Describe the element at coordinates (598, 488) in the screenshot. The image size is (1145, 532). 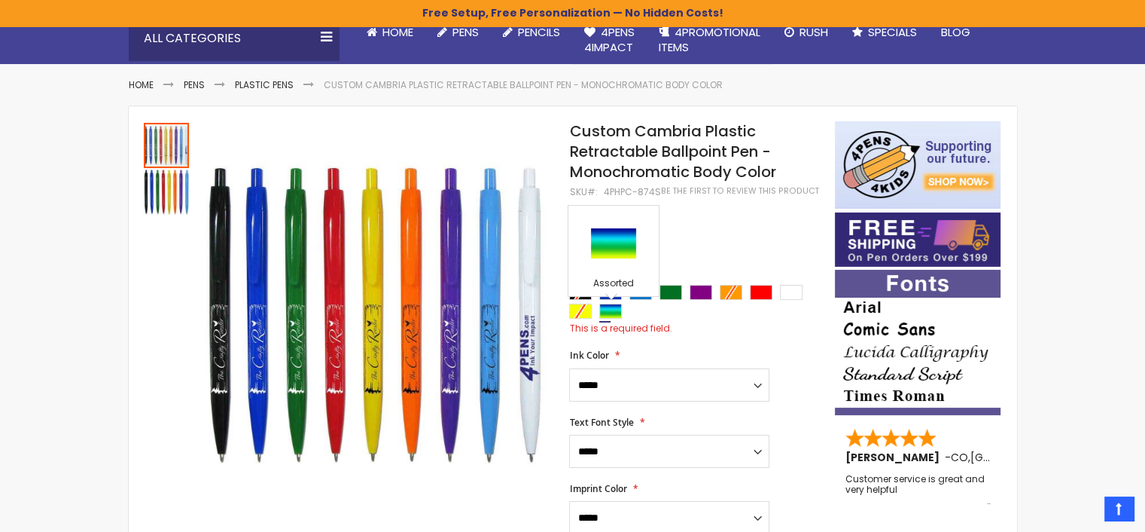
I see `span: Imprint Color` at that location.